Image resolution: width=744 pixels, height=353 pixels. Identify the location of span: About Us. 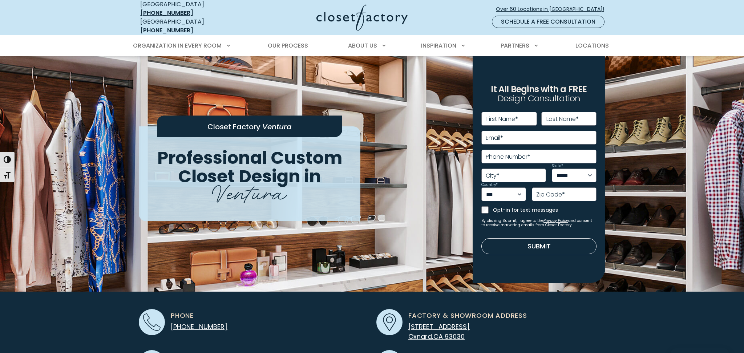
(363, 45).